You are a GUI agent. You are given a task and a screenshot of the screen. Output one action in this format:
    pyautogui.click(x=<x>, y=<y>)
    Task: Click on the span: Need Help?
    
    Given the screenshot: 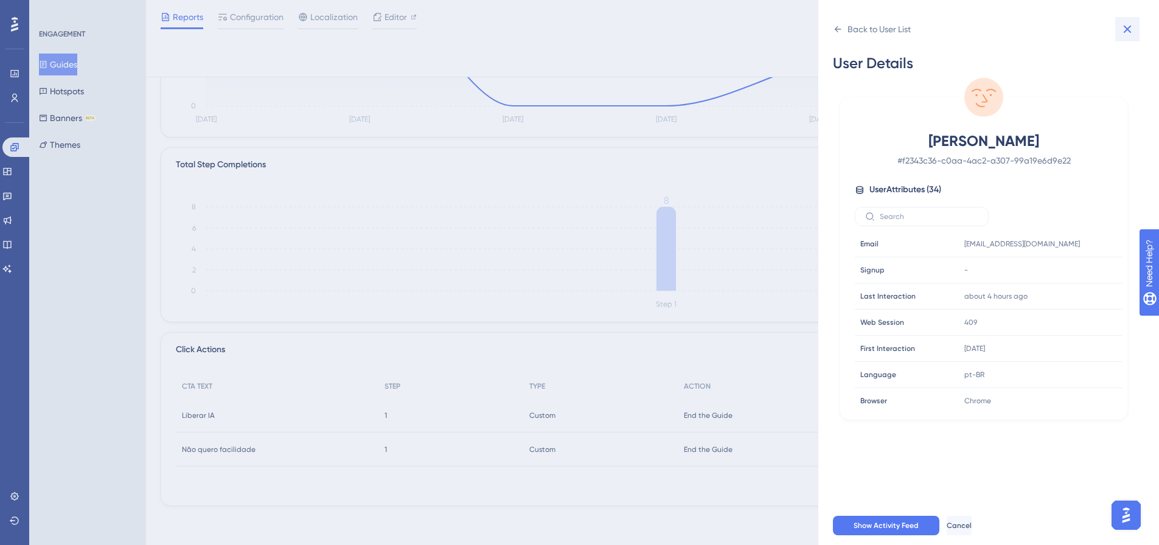 What is the action you would take?
    pyautogui.click(x=52, y=10)
    